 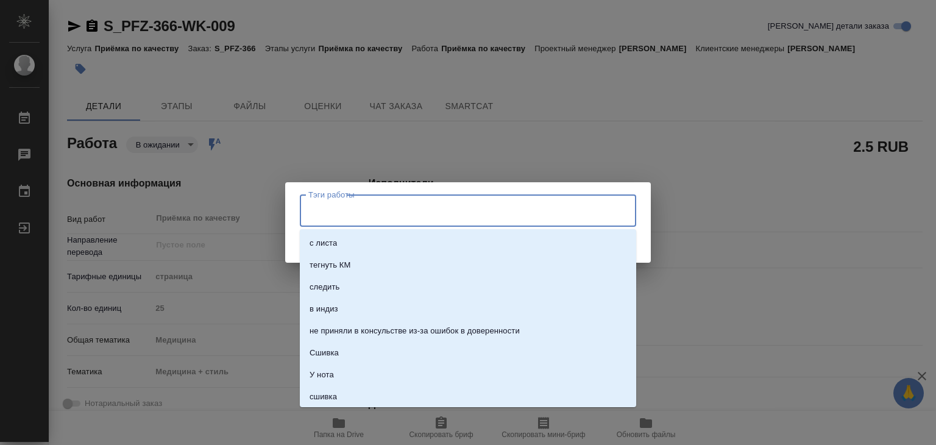 What do you see at coordinates (323, 309) in the screenshot?
I see `p: в индиз` at bounding box center [323, 309].